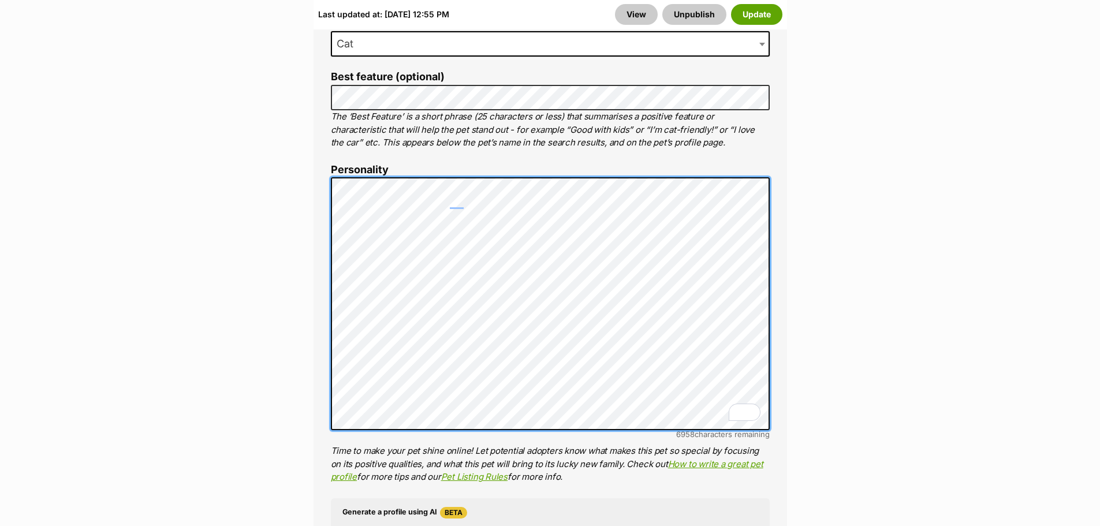 The width and height of the screenshot is (1100, 526). Describe the element at coordinates (550, 304) in the screenshot. I see `textarea: To enrich screen reader interactions, please activate Accessibility in Grammarly extension settings` at that location.